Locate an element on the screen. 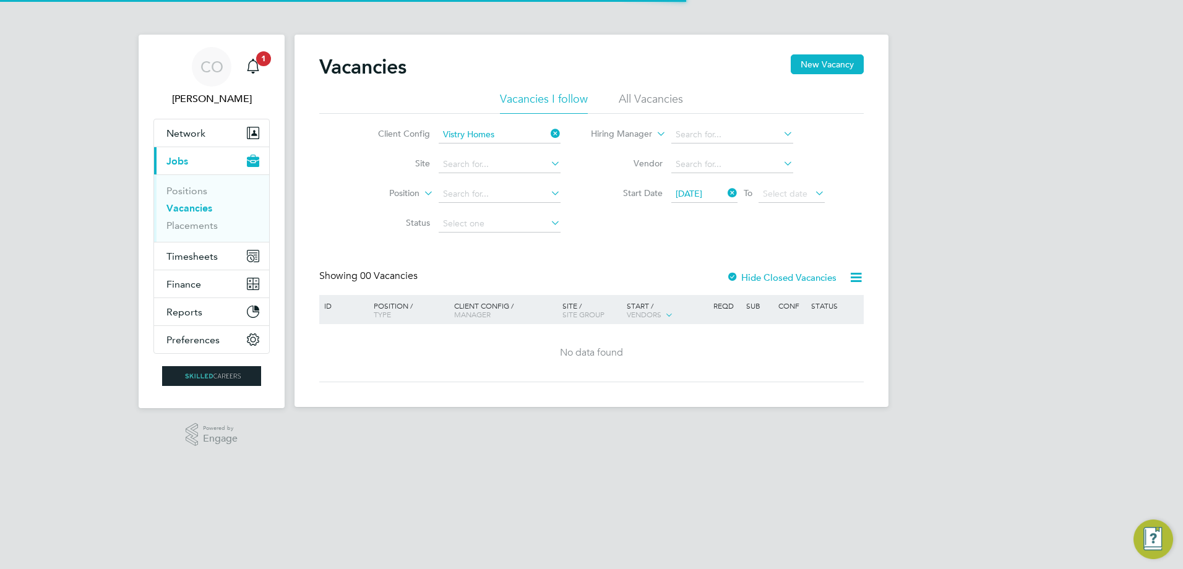 This screenshot has height=569, width=1183. a: Positions is located at coordinates (187, 191).